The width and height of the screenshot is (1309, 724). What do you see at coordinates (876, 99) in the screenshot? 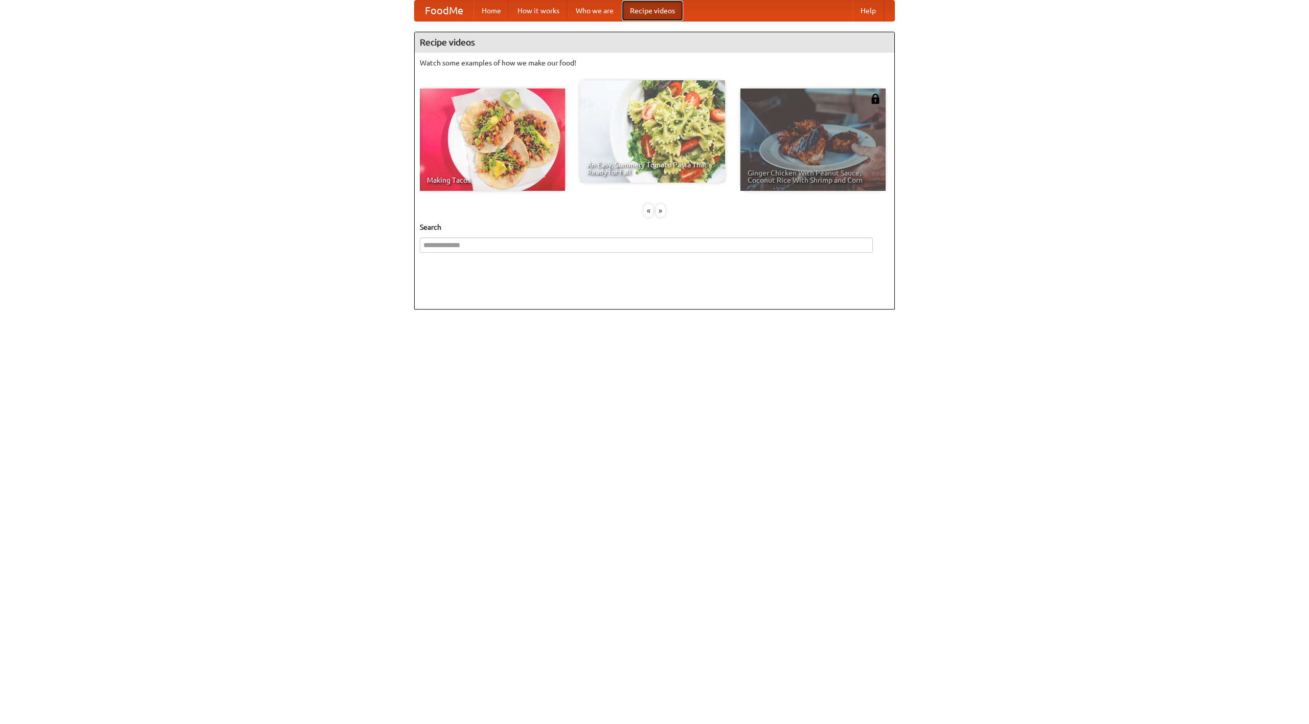
I see `img: 483408.png` at bounding box center [876, 99].